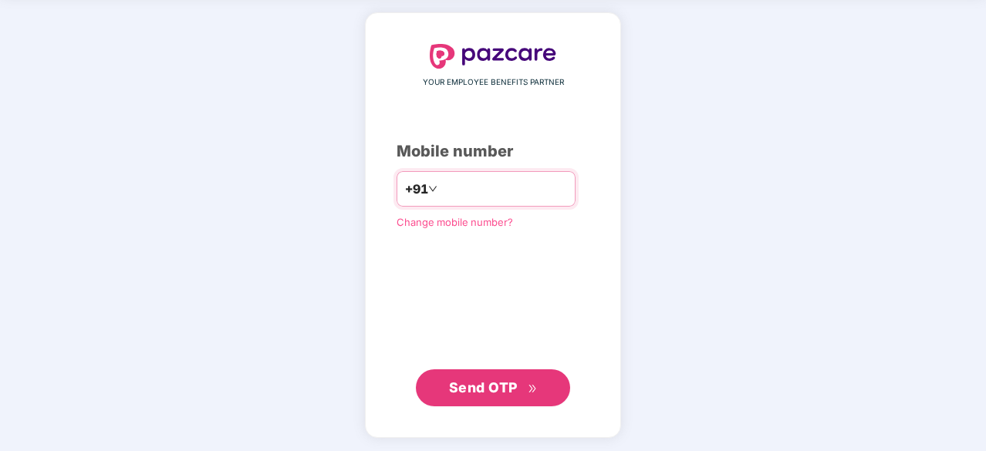 The width and height of the screenshot is (986, 451). What do you see at coordinates (532, 389) in the screenshot?
I see `span: double-right` at bounding box center [532, 389].